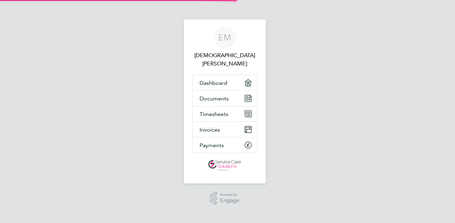  I want to click on span: Engage, so click(230, 201).